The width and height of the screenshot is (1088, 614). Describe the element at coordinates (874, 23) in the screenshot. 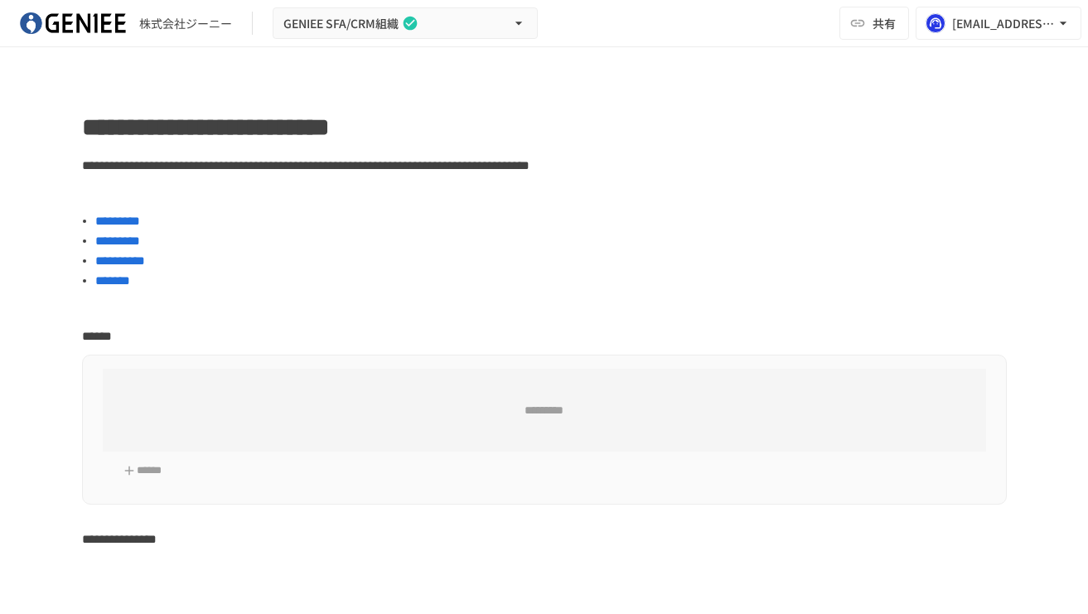

I see `button: 共有` at that location.